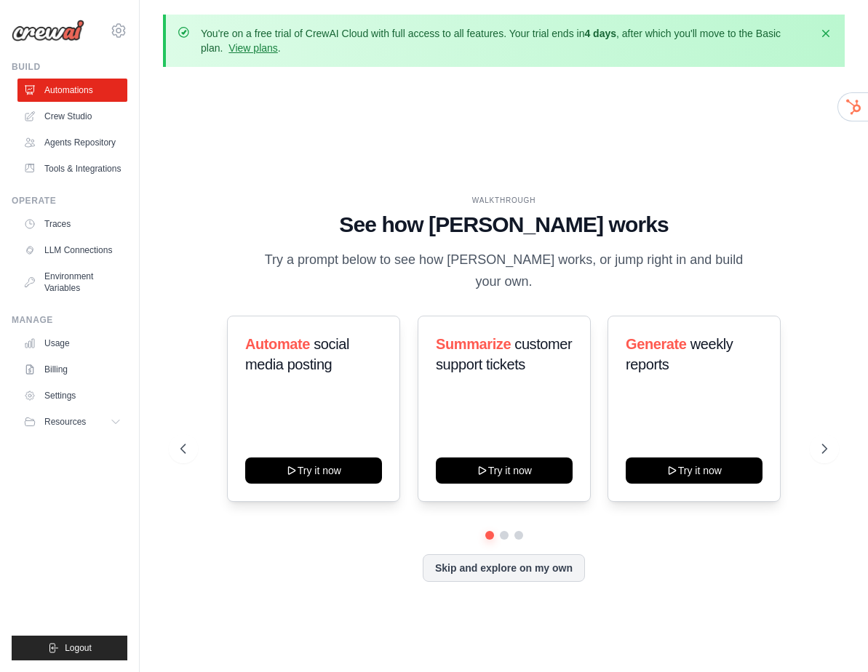  Describe the element at coordinates (72, 422) in the screenshot. I see `button: Resources` at that location.